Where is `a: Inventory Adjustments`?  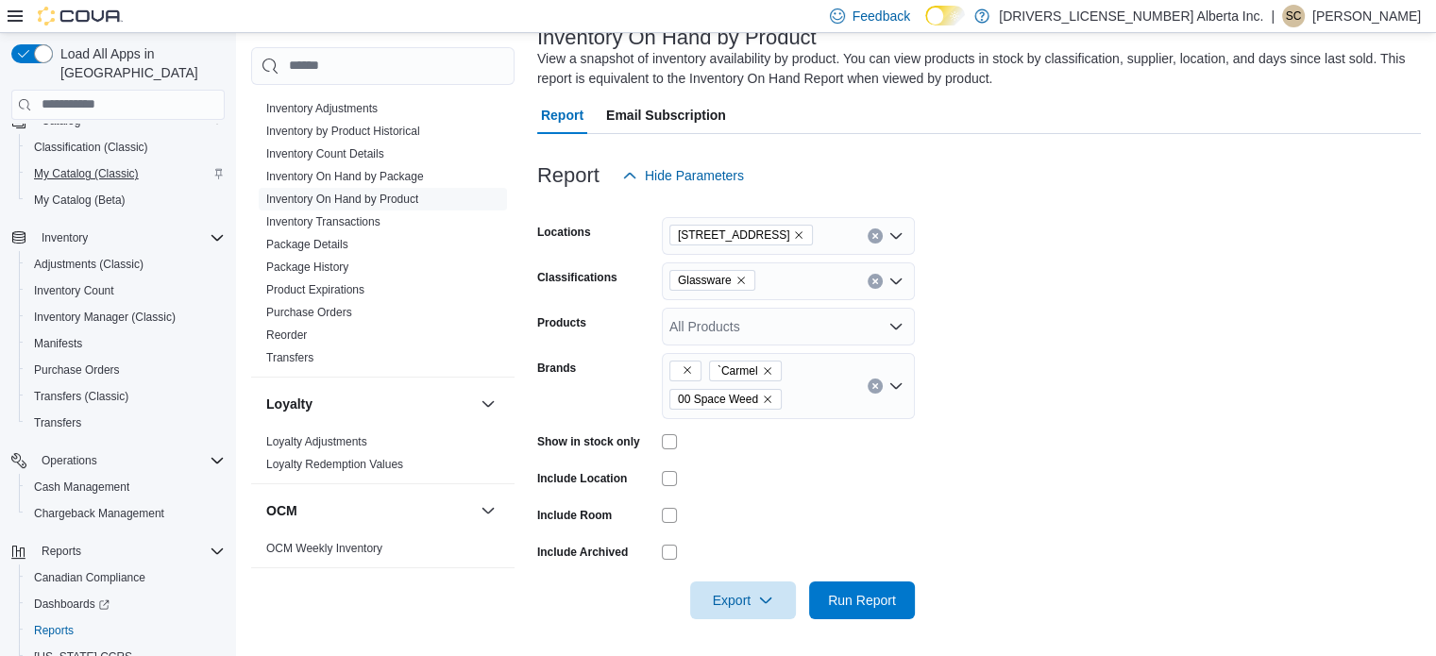
a: Inventory Adjustments is located at coordinates (322, 109).